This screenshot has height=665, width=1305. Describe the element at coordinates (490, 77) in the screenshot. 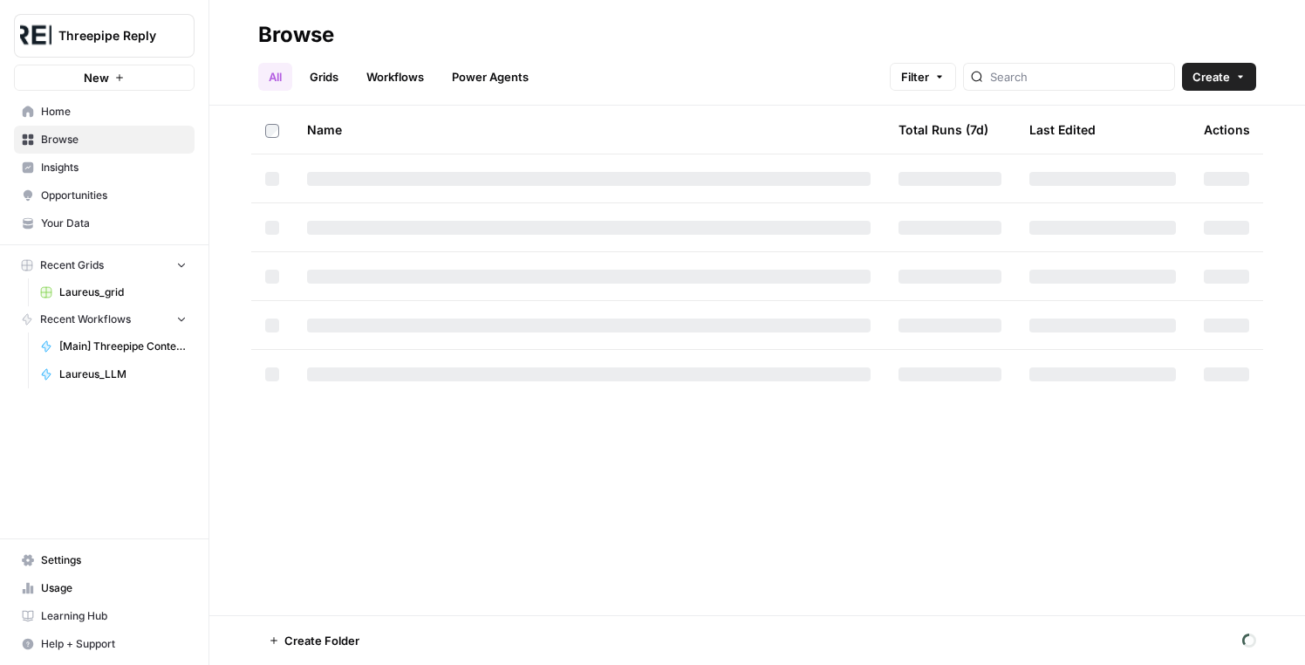

I see `a: Power Agents` at that location.